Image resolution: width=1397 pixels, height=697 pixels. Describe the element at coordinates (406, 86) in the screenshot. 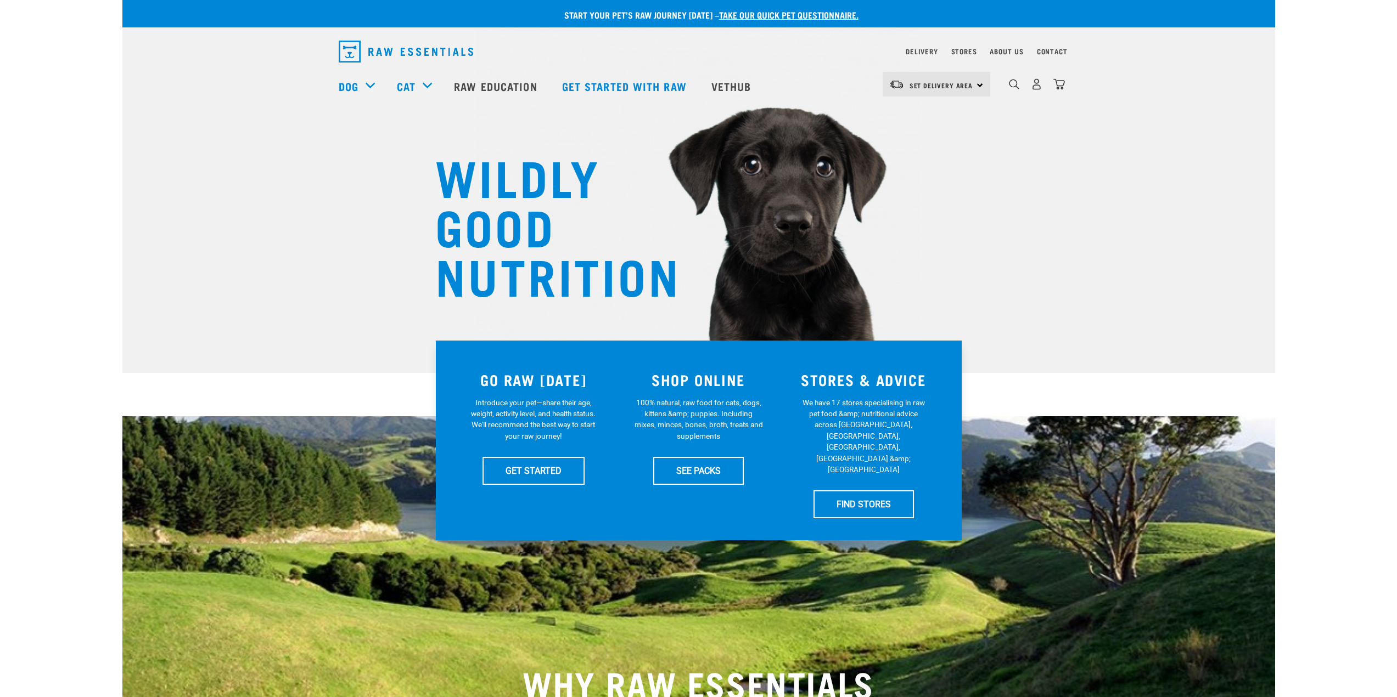

I see `a: Cat` at that location.